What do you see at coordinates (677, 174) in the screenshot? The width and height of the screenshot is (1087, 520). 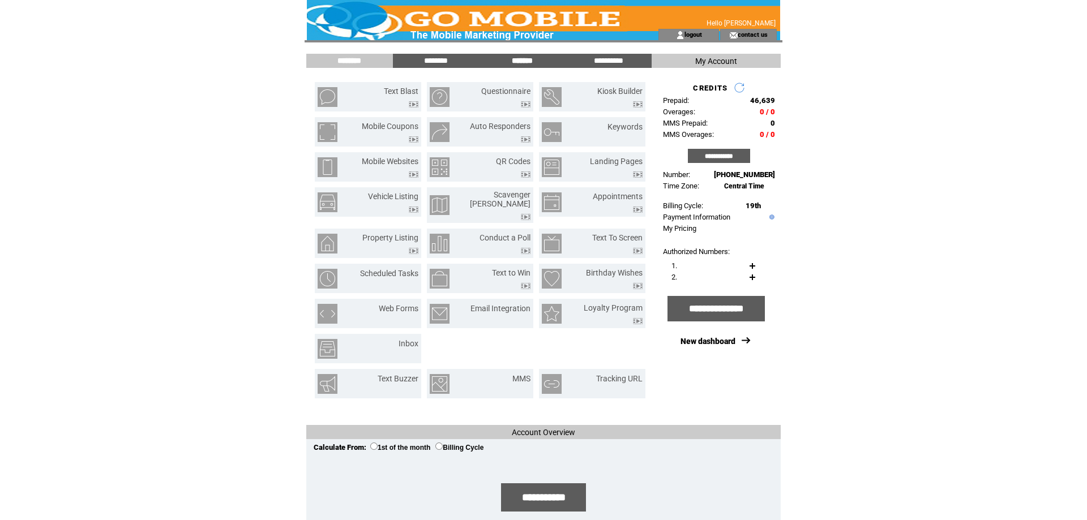 I see `span: Number:` at bounding box center [677, 174].